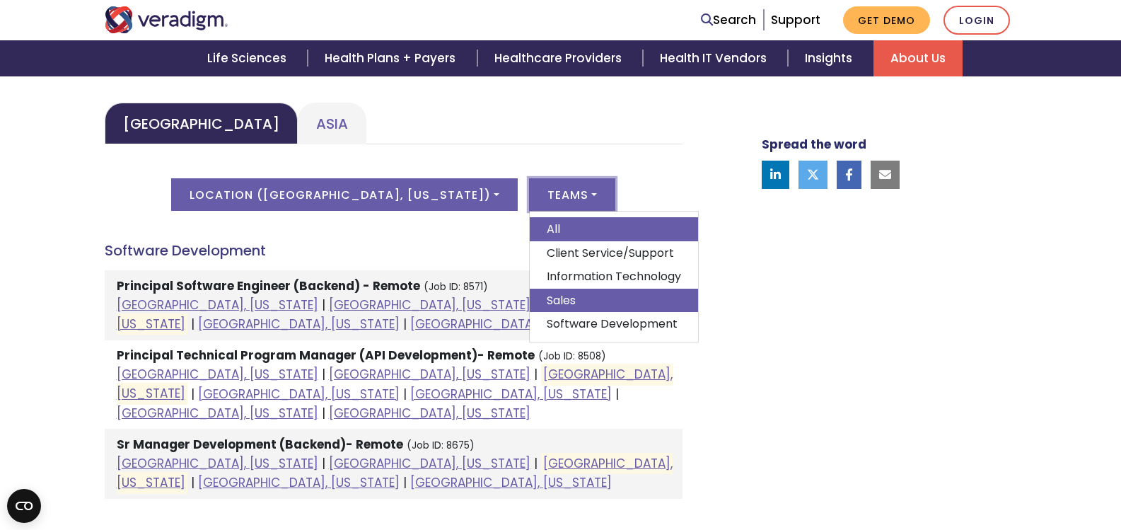 This screenshot has height=530, width=1121. Describe the element at coordinates (614, 301) in the screenshot. I see `a: Sales` at that location.